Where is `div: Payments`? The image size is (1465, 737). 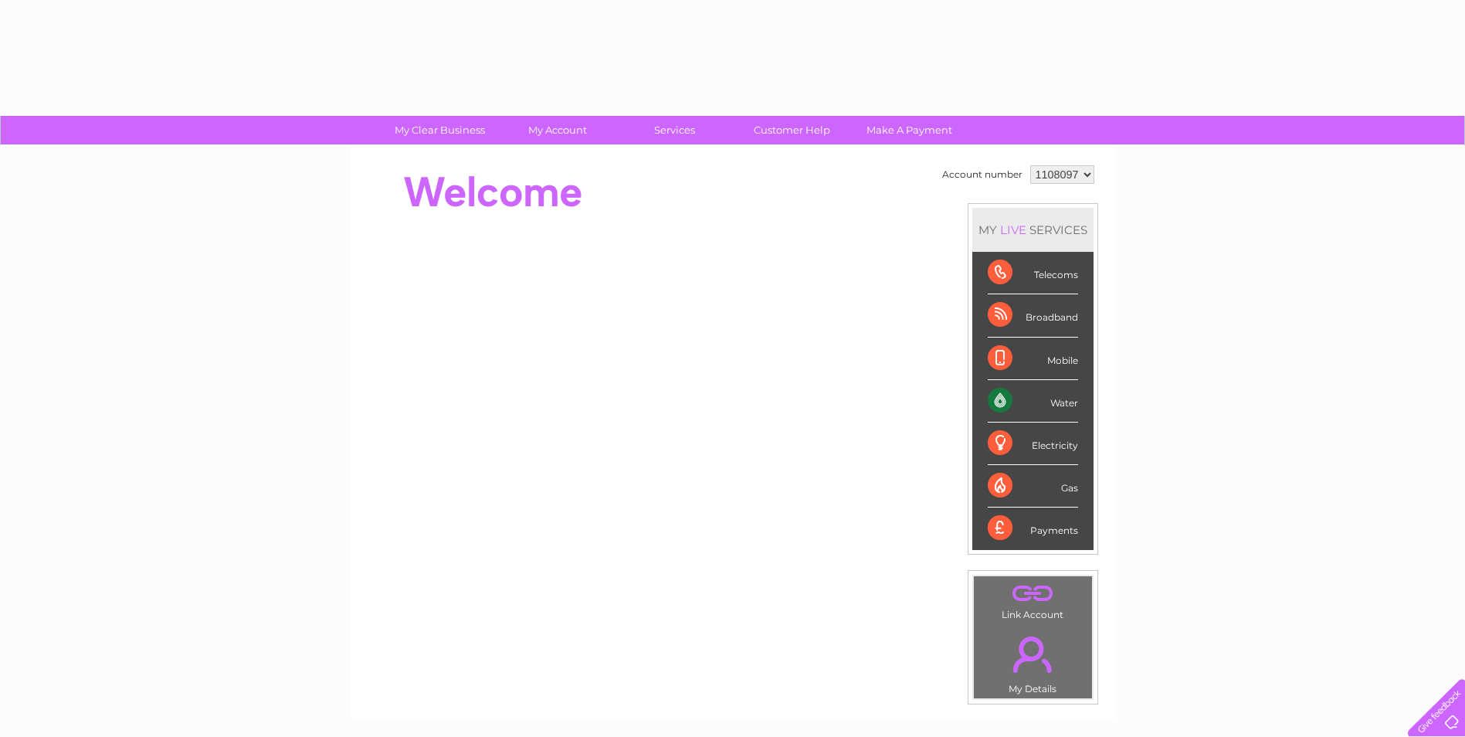 div: Payments is located at coordinates (1032, 528).